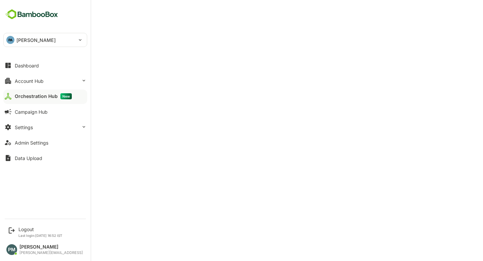 The height and width of the screenshot is (261, 483). What do you see at coordinates (45, 127) in the screenshot?
I see `button: Settings` at bounding box center [45, 127].